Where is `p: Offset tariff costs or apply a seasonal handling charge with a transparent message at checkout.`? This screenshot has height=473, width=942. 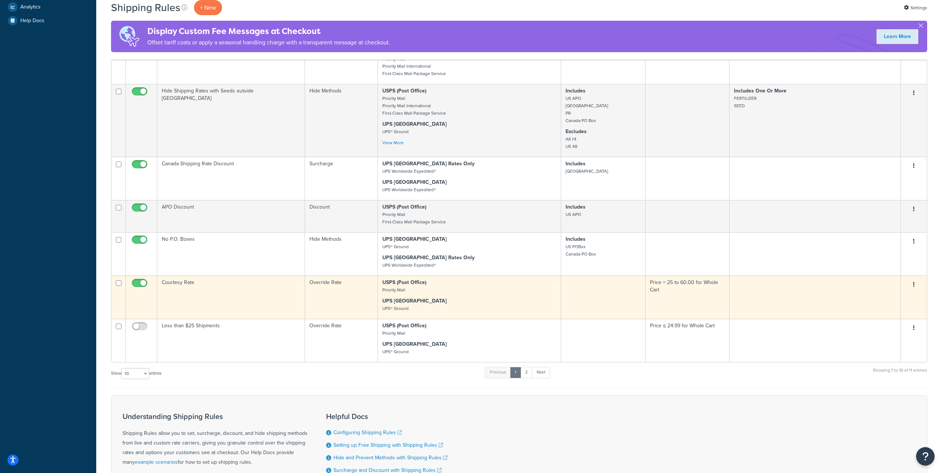 p: Offset tariff costs or apply a seasonal handling charge with a transparent message at checkout. is located at coordinates (269, 43).